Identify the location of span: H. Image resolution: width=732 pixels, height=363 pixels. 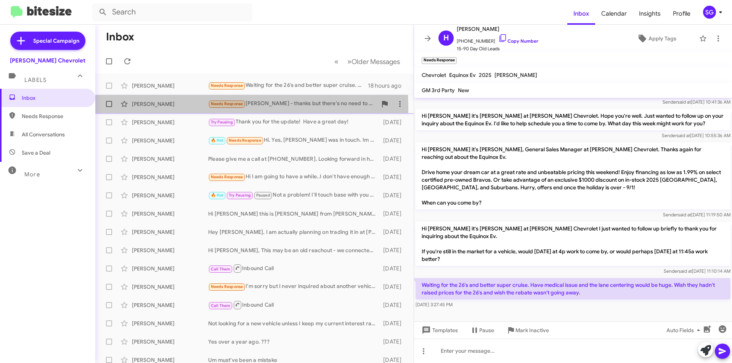
(446, 38).